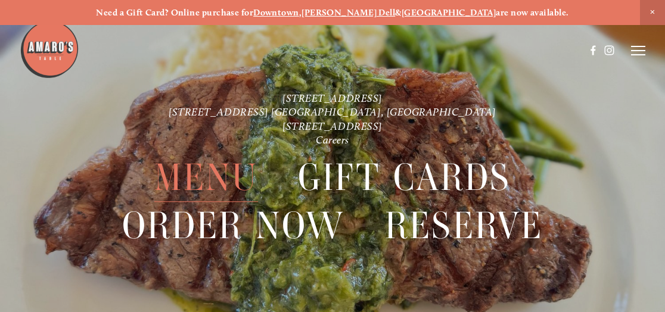 This screenshot has height=312, width=665. What do you see at coordinates (206, 177) in the screenshot?
I see `span: Menu` at bounding box center [206, 177].